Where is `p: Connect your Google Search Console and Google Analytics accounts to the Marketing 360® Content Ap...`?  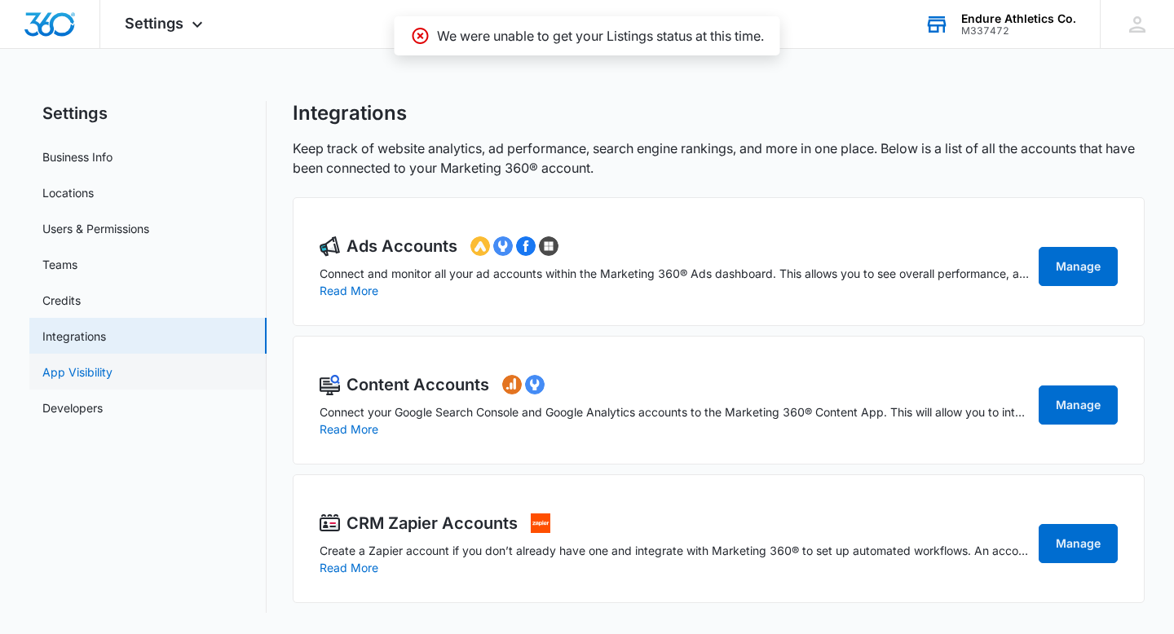 p: Connect your Google Search Console and Google Analytics accounts to the Marketing 360® Content Ap... is located at coordinates (674, 412).